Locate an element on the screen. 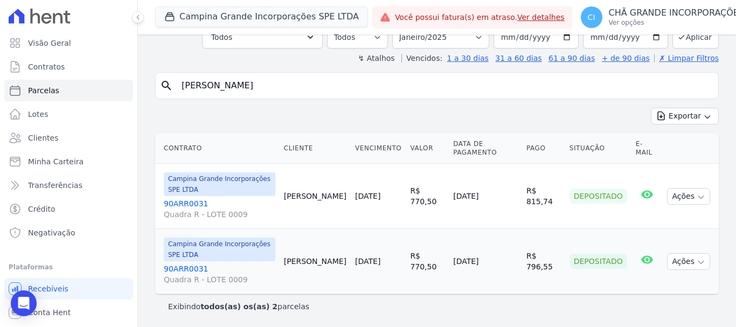 Image resolution: width=736 pixels, height=327 pixels. a: Transferências is located at coordinates (68, 185).